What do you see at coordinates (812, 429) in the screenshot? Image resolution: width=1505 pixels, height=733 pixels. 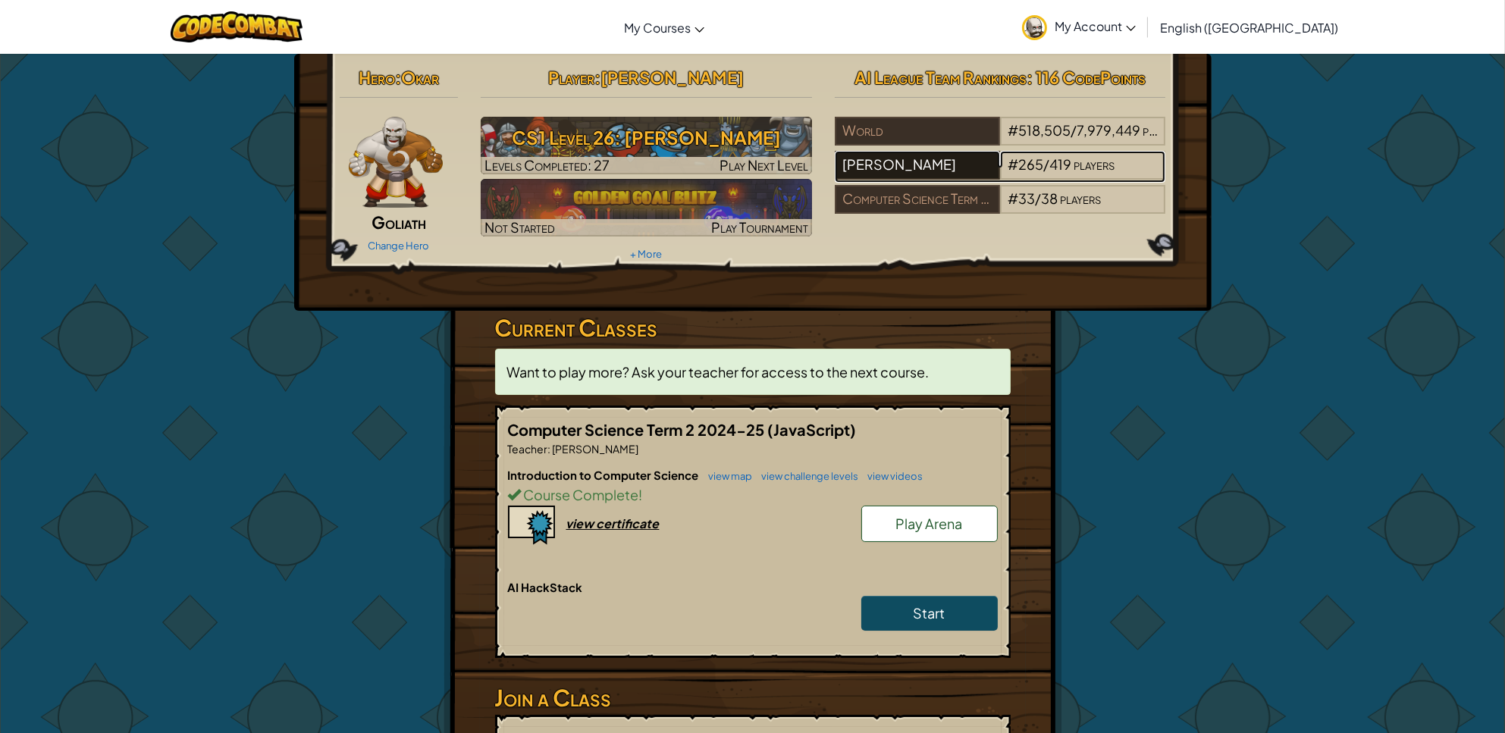 I see `span: (JavaScript)` at bounding box center [812, 429].